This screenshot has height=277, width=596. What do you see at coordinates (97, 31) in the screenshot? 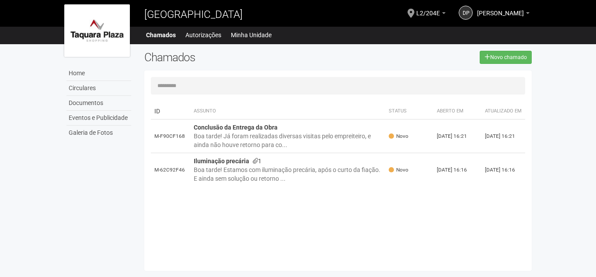
I see `img: logo.jpg` at bounding box center [97, 31].